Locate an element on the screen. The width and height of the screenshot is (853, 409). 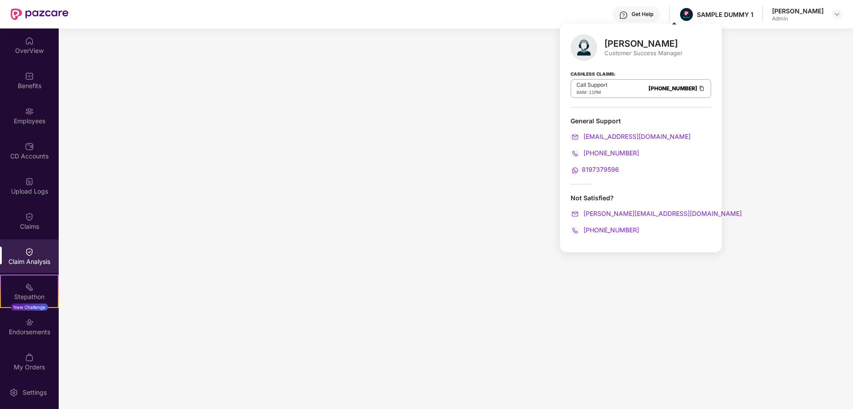
a: 8197379596 is located at coordinates (594, 169).